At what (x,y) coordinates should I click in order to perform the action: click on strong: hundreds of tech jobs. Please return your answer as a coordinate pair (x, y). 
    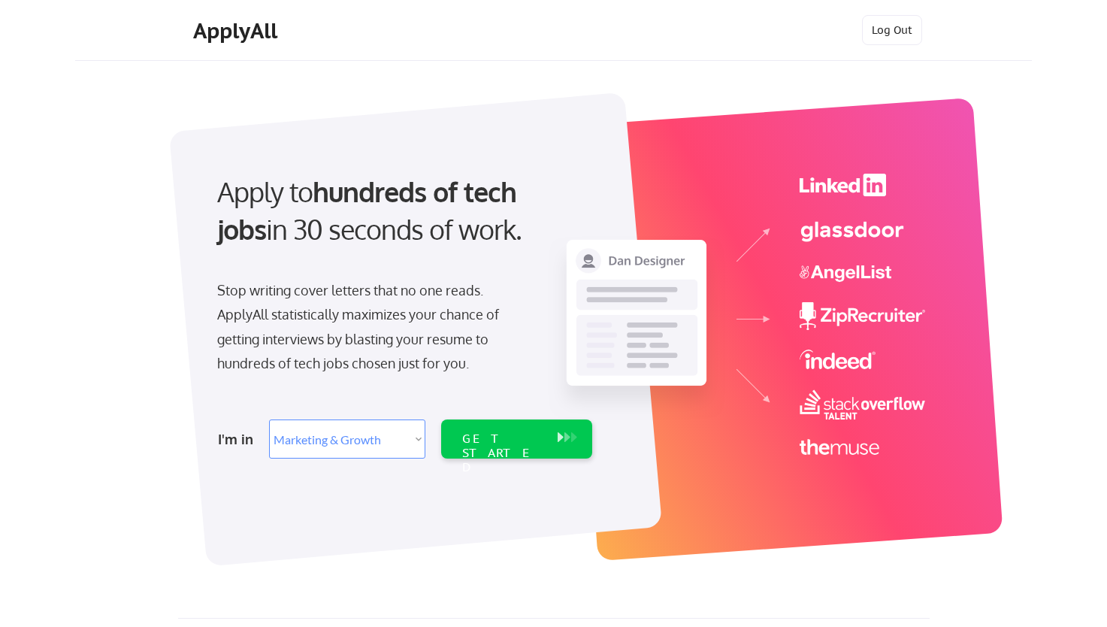
    Looking at the image, I should click on (370, 210).